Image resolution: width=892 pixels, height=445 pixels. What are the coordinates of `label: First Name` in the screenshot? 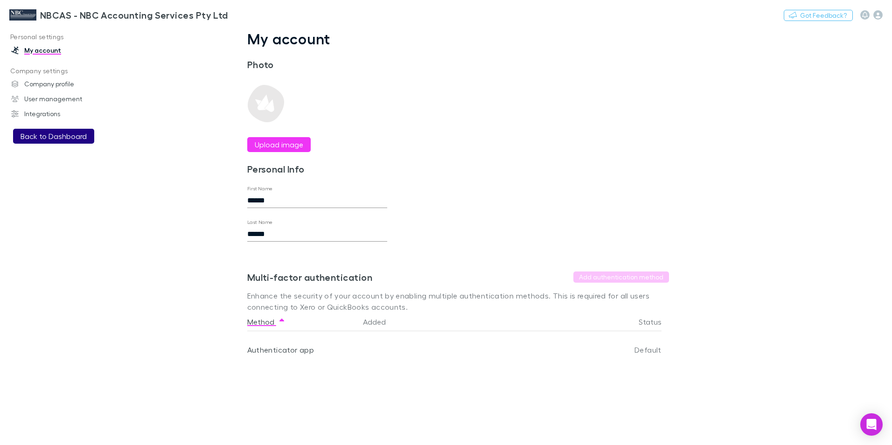 It's located at (260, 188).